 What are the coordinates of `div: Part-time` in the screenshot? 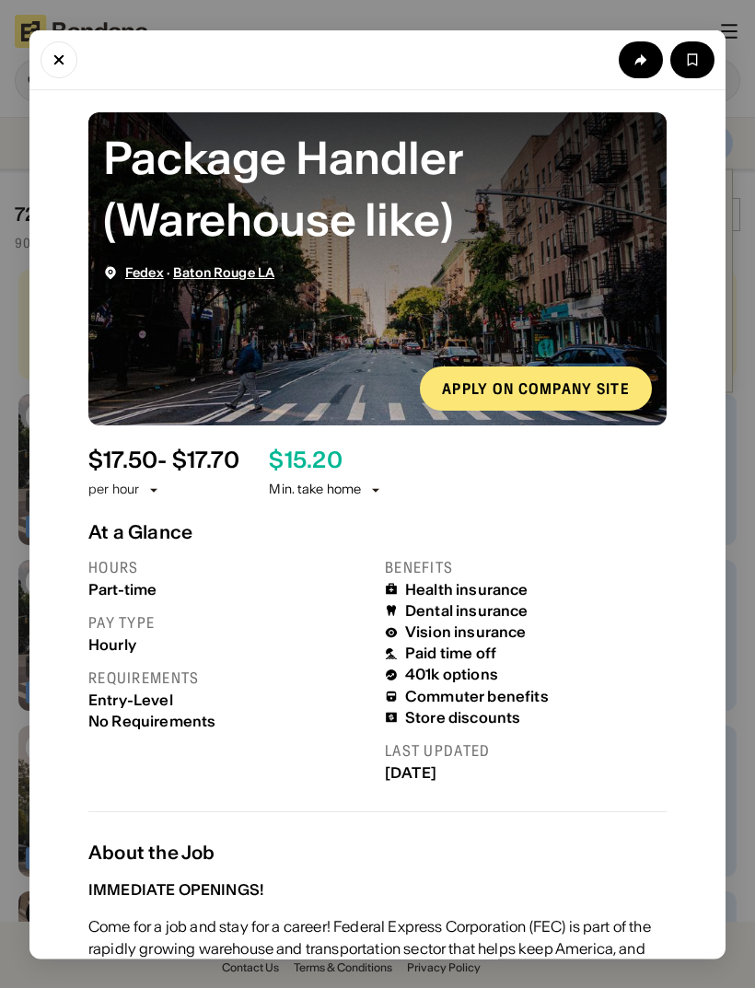 It's located at (229, 588).